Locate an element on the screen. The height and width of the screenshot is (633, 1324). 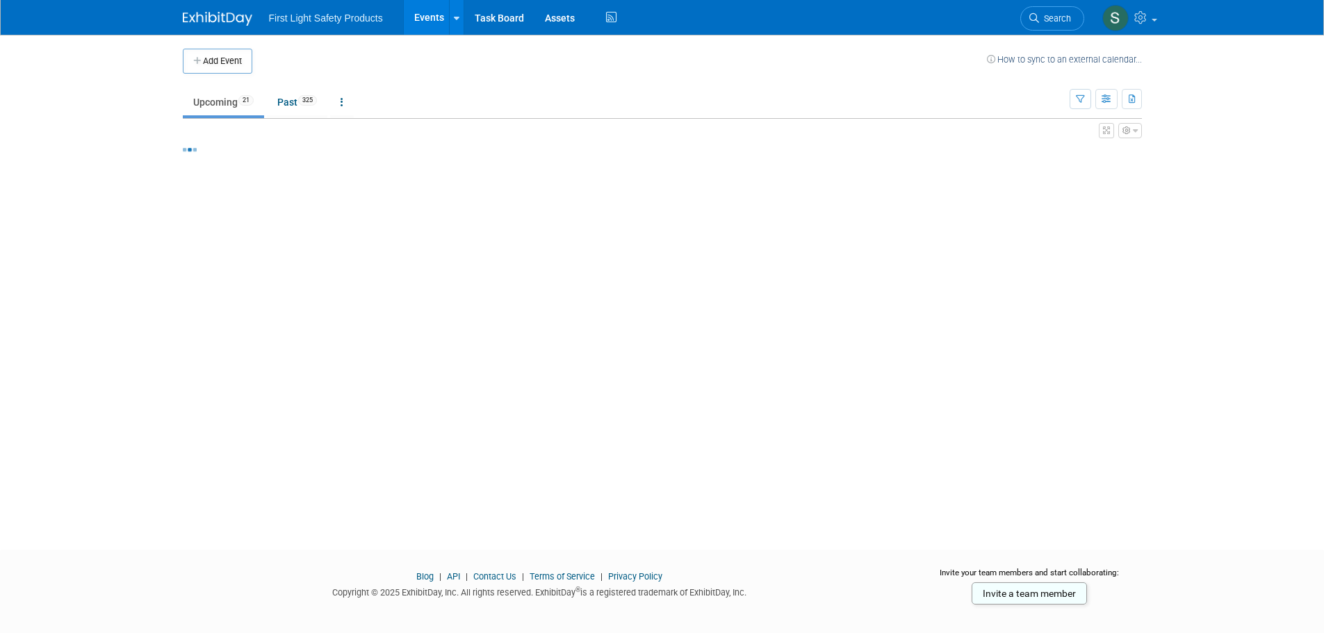
div: Copyright © 2025 ExhibitDay, Inc. All rights reserved. ExhibitDay is a registered trademark of Ex... is located at coordinates (540, 591).